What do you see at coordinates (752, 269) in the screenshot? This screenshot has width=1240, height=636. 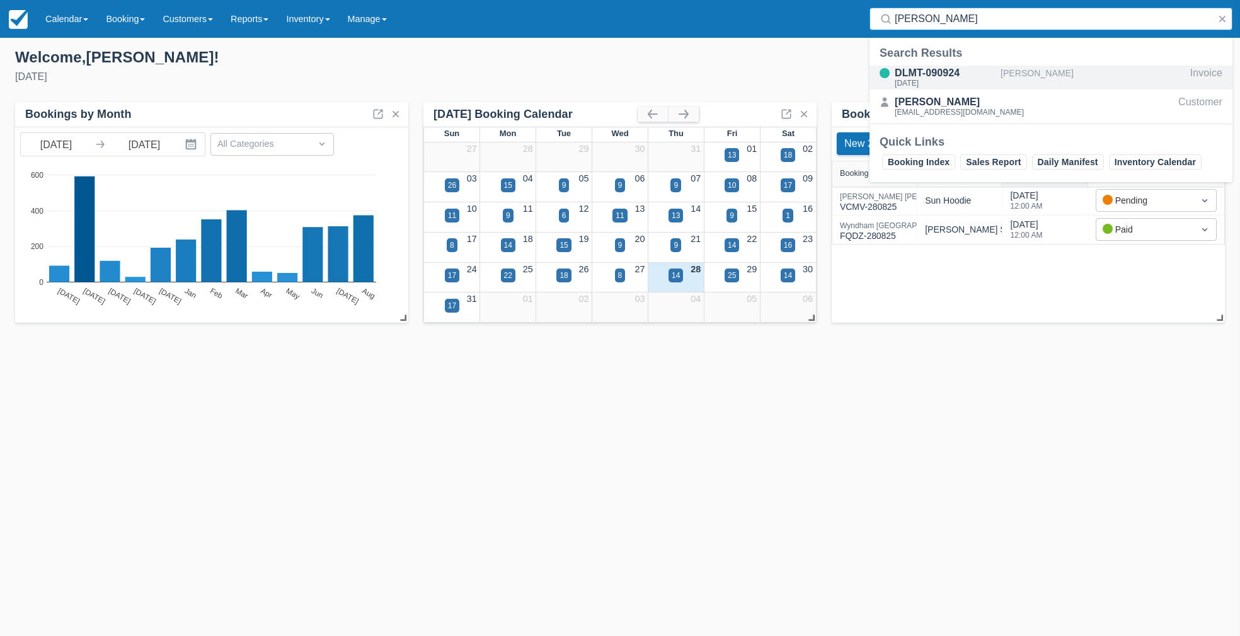 I see `a: 29` at bounding box center [752, 269].